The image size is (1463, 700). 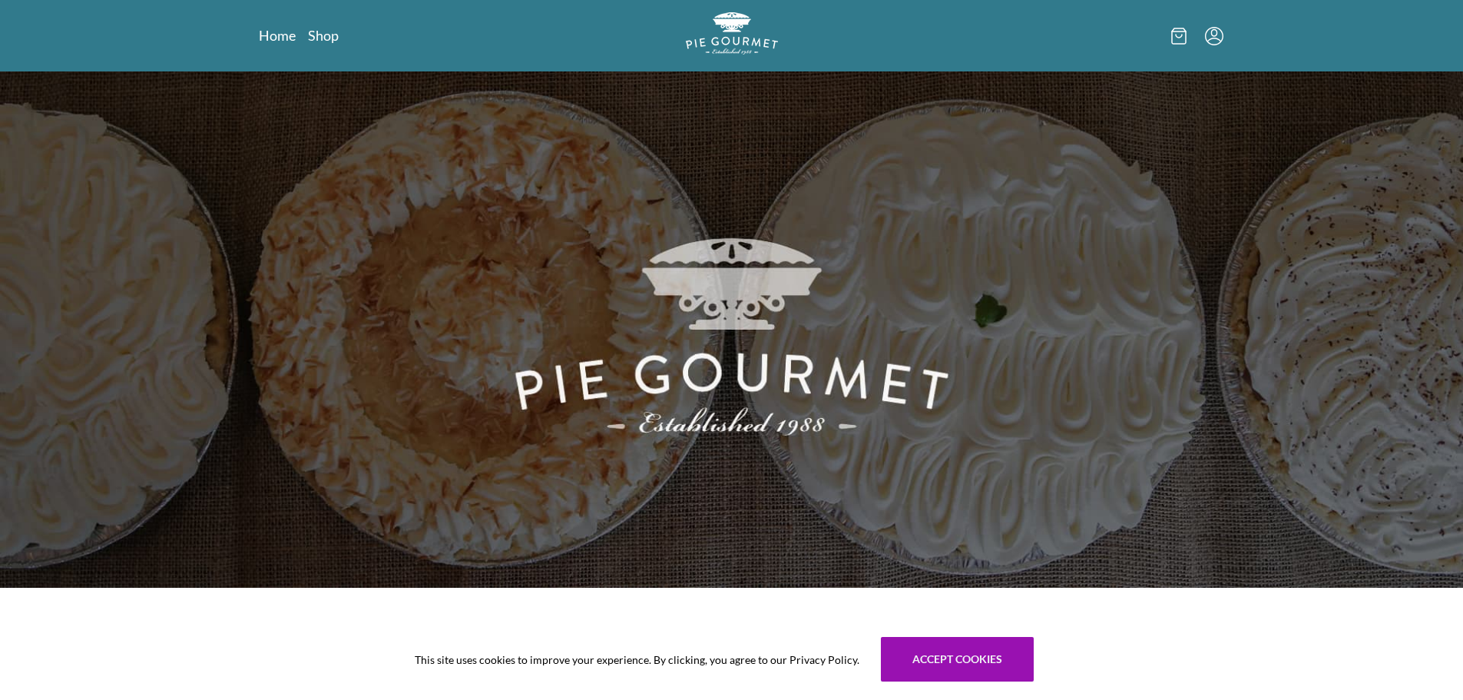 What do you see at coordinates (277, 35) in the screenshot?
I see `a: Home` at bounding box center [277, 35].